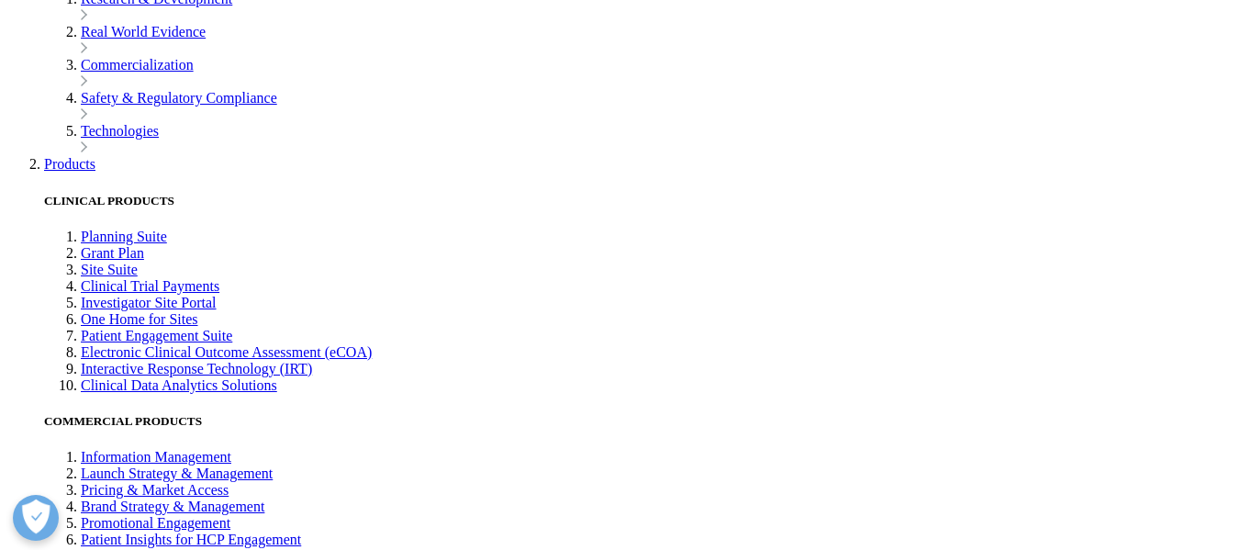  Describe the element at coordinates (155, 522) in the screenshot. I see `a: Promotional Engagement` at that location.